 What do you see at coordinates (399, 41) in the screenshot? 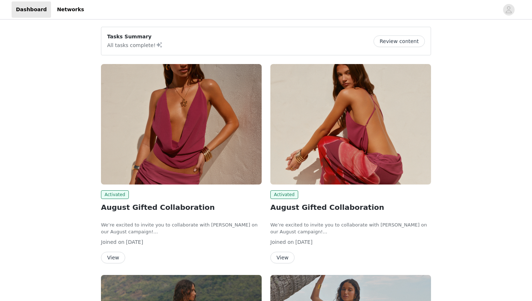
I see `button: Review content` at bounding box center [399, 41].